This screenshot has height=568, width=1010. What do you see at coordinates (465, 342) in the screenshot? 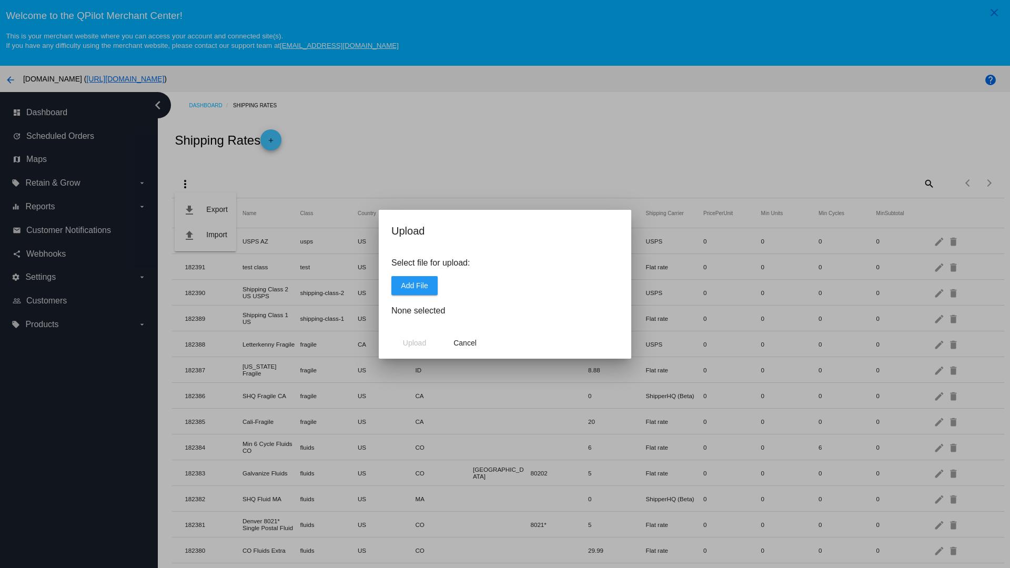
I see `span: Cancel` at bounding box center [465, 342].